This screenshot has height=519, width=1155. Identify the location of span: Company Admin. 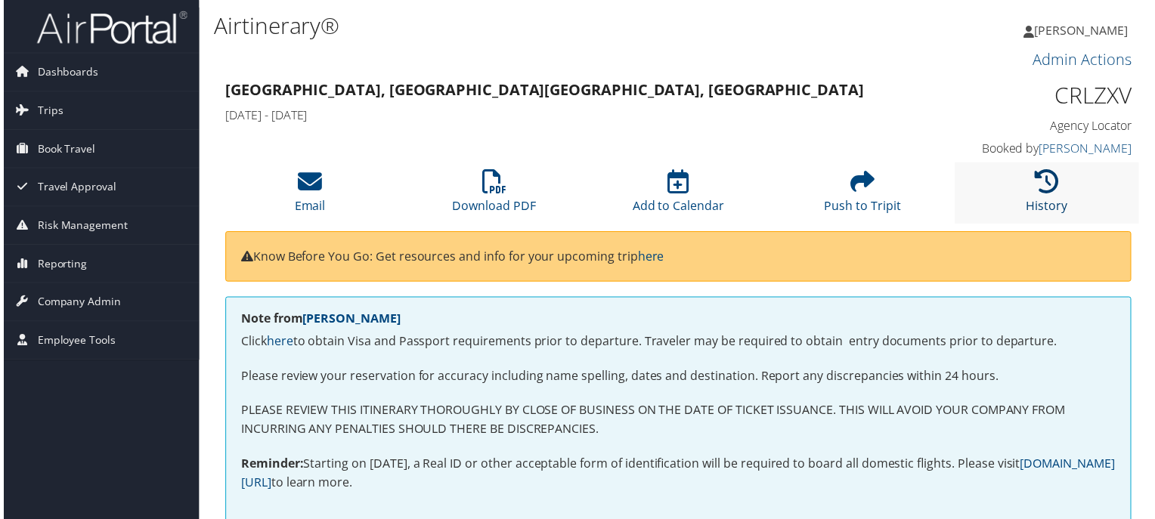
(76, 304).